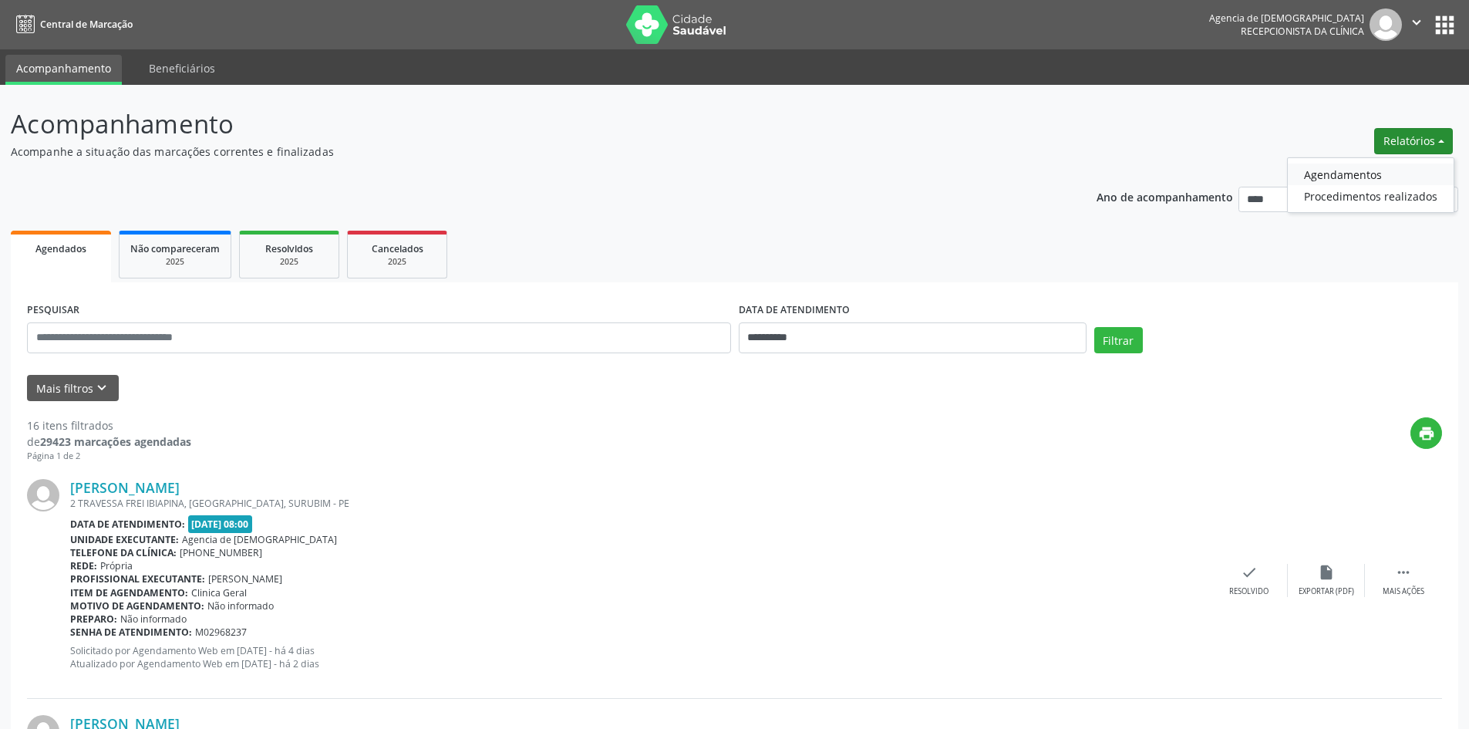  What do you see at coordinates (1370, 185) in the screenshot?
I see `ul: Relatórios` at bounding box center [1370, 185].